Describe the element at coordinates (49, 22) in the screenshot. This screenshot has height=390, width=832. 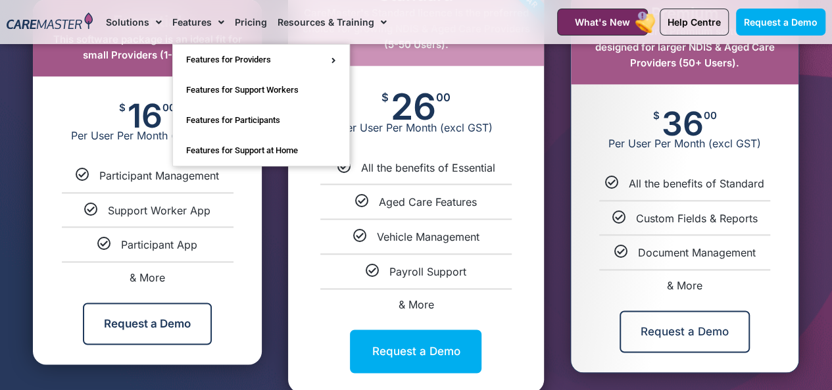
I see `img: CareMaster Logo` at that location.